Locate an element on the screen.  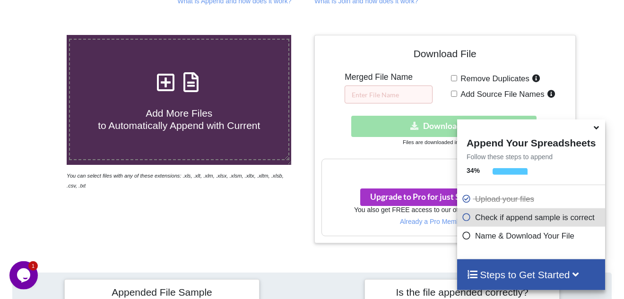
h3: Your files are more than 1 MB is located at coordinates (445, 169).